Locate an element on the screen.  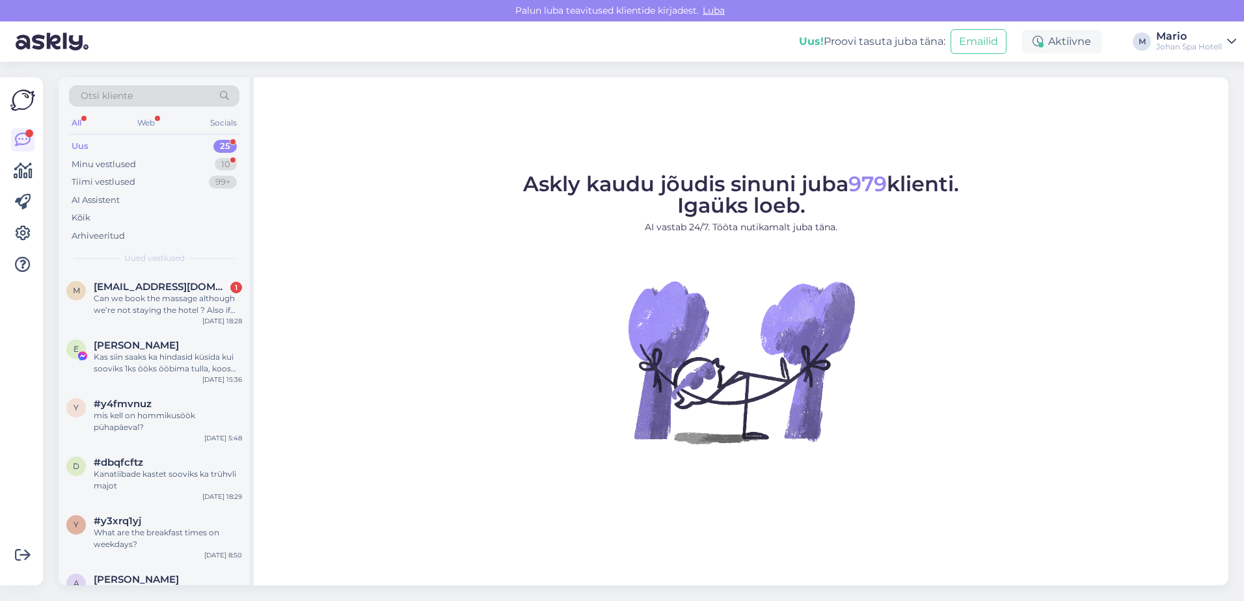
div: AI Assistent is located at coordinates (96, 200).